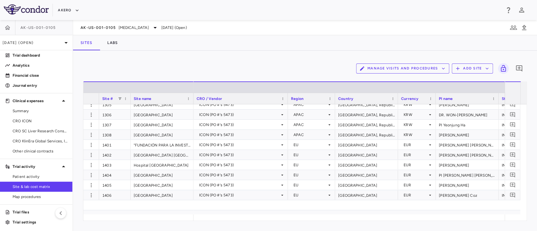 This screenshot has height=231, width=537. Describe the element at coordinates (115, 175) in the screenshot. I see `div: 1404` at that location.